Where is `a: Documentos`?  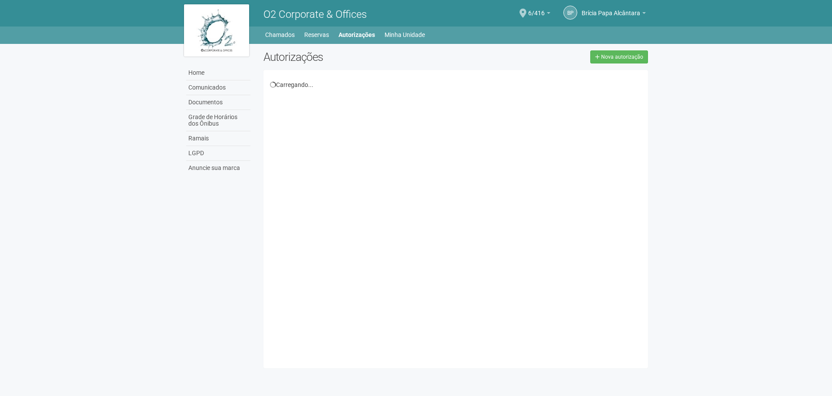
a: Documentos is located at coordinates (218, 102).